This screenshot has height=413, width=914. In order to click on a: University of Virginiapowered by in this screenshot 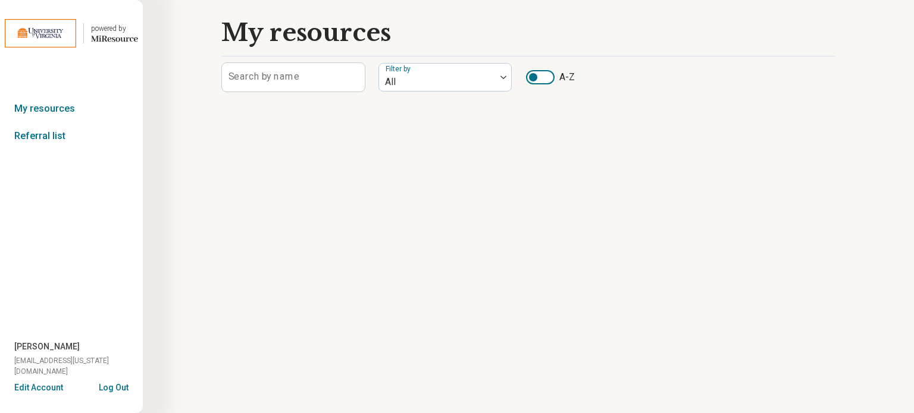, I will do `click(71, 33)`.